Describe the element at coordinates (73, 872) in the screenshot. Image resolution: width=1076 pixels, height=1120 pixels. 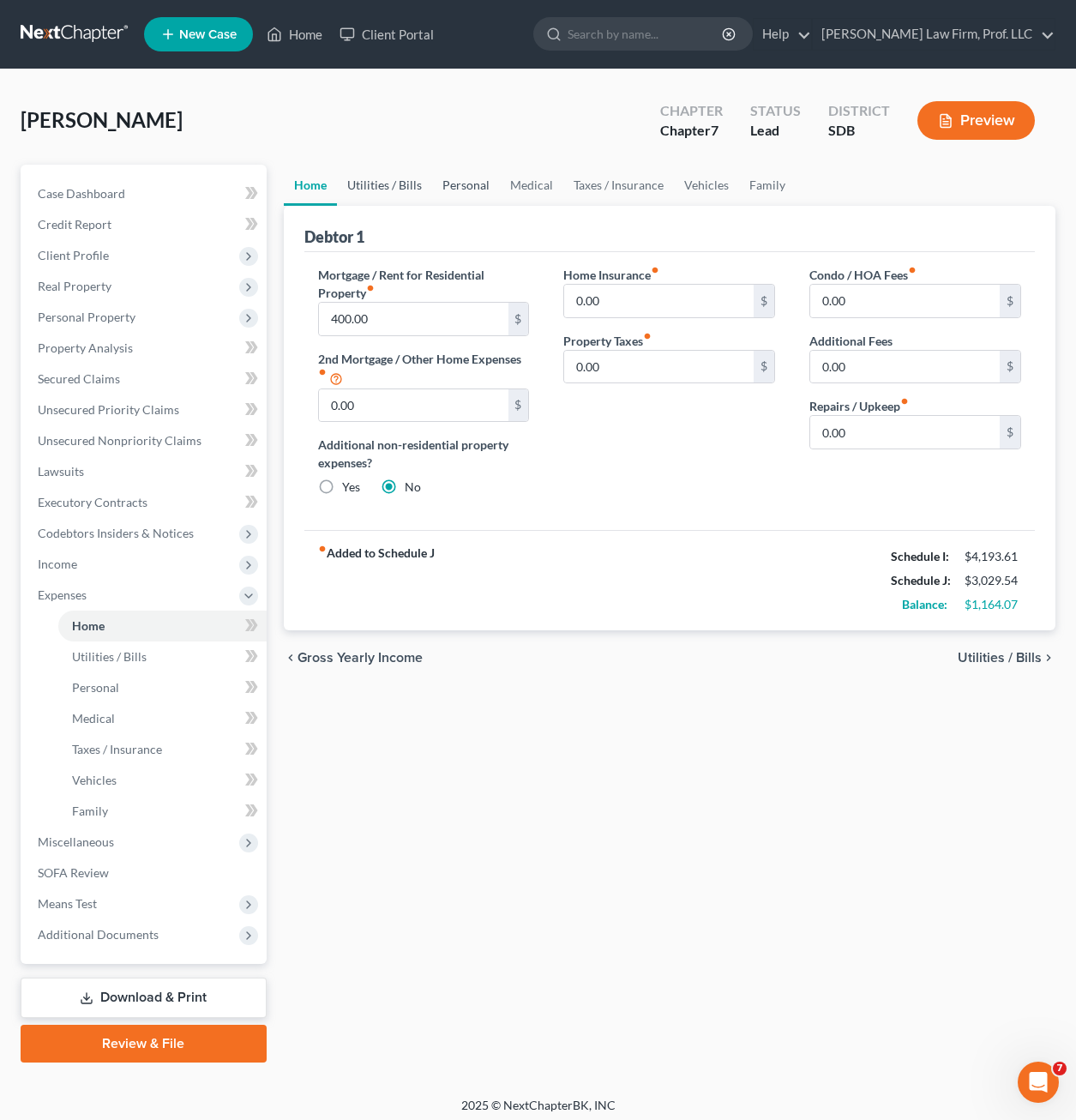
I see `span: SOFA Review` at that location.